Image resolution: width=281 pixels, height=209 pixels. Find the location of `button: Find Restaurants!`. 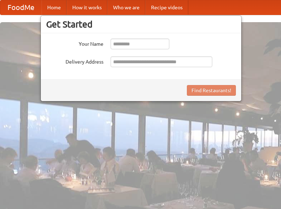

button: Find Restaurants! is located at coordinates (211, 91).